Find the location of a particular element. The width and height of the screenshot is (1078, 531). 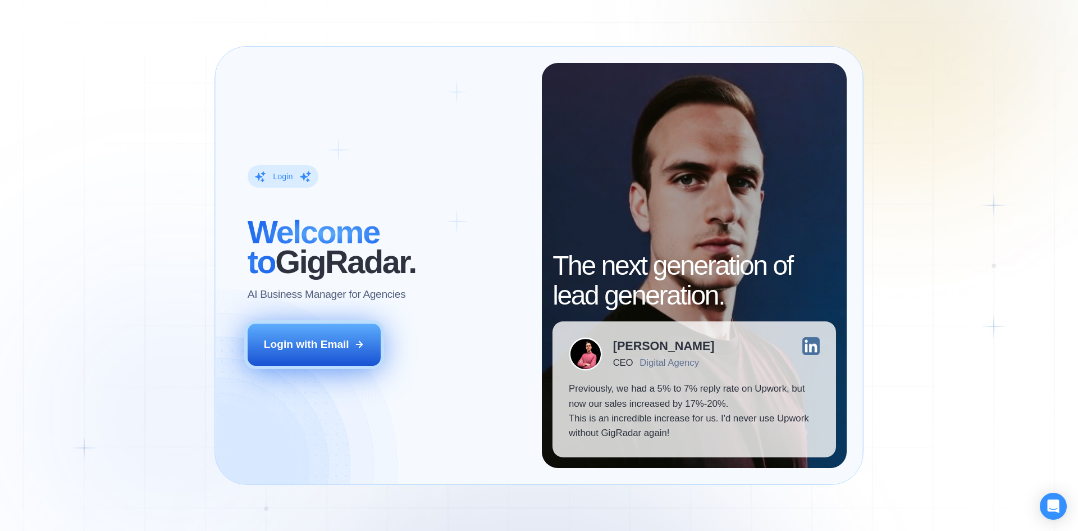

div: Digital Agency is located at coordinates (670, 362).